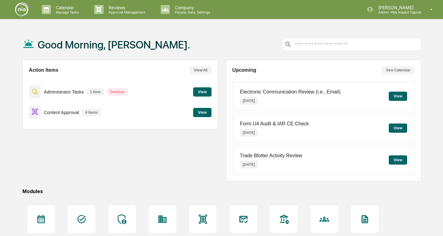 The image size is (443, 236). I want to click on a: View All, so click(201, 70).